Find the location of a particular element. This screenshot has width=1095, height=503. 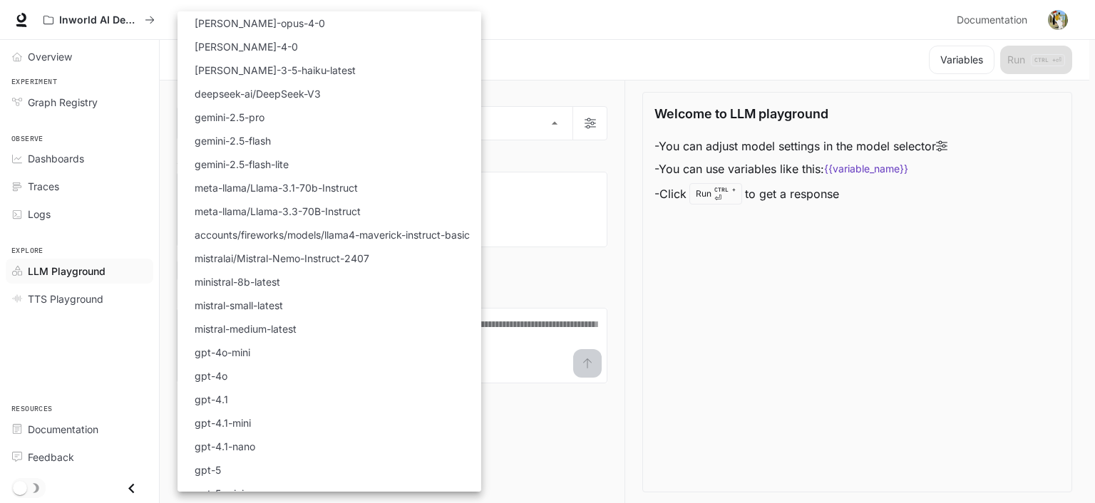

p: mistral-medium-latest is located at coordinates (245, 329).